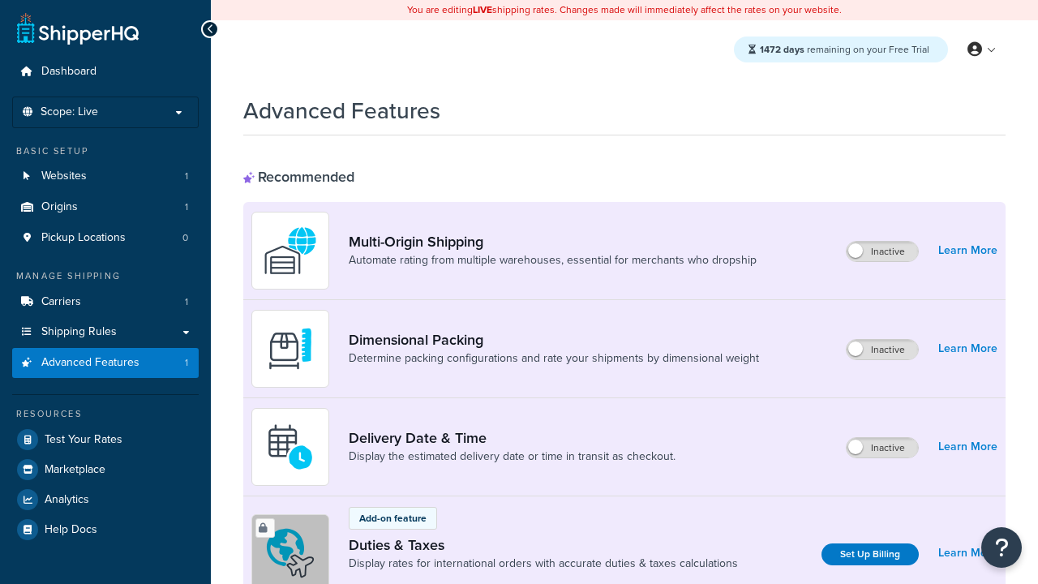 Image resolution: width=1038 pixels, height=584 pixels. Describe the element at coordinates (552, 260) in the screenshot. I see `a: Automate rating from multiple warehouses, essential for merchants who dropship` at that location.